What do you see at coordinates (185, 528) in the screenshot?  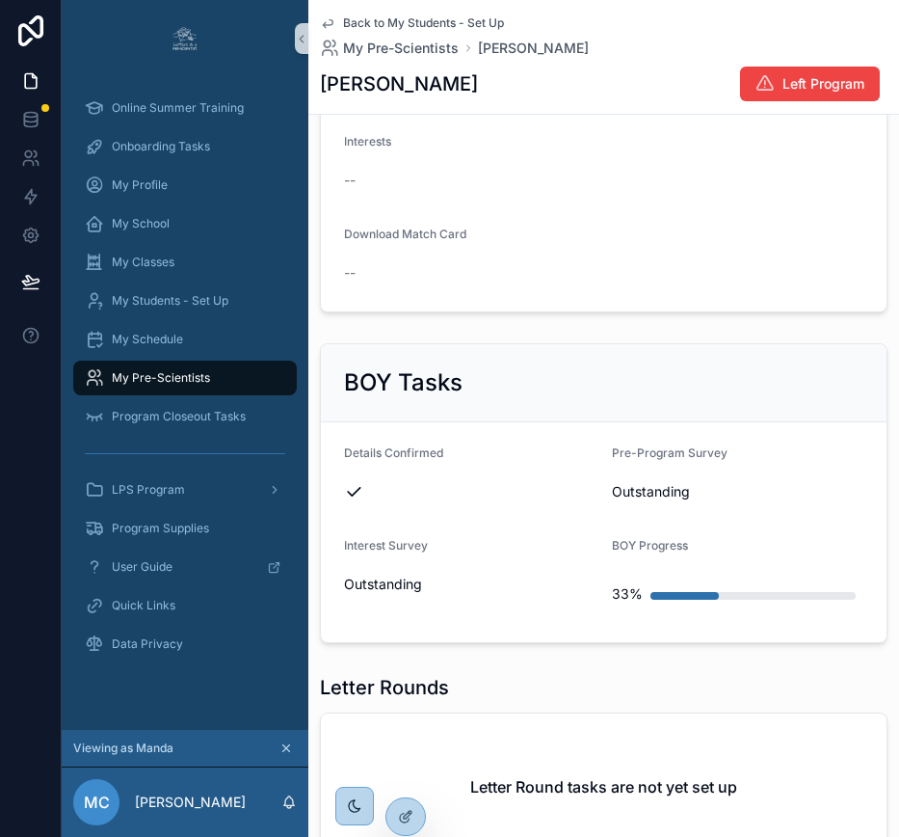 I see `a: Program Supplies` at bounding box center [185, 528].